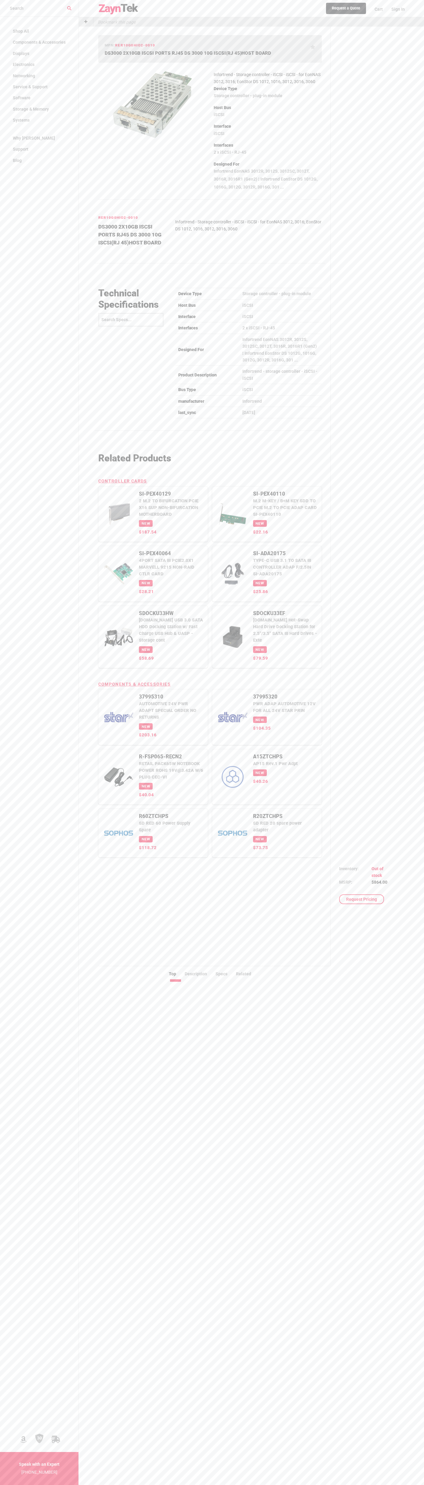 Image resolution: width=424 pixels, height=1485 pixels. What do you see at coordinates (382, 882) in the screenshot?
I see `td: $864.00` at bounding box center [382, 882].